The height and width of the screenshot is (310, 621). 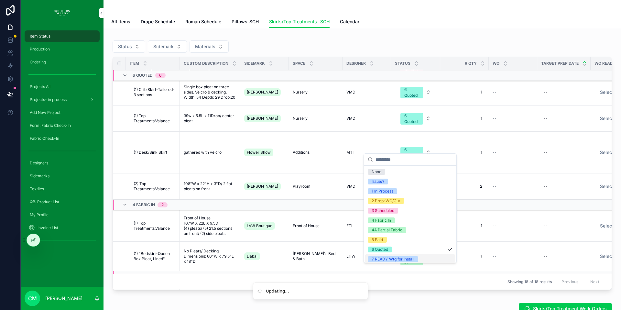 I want to click on a: All Items, so click(x=121, y=22).